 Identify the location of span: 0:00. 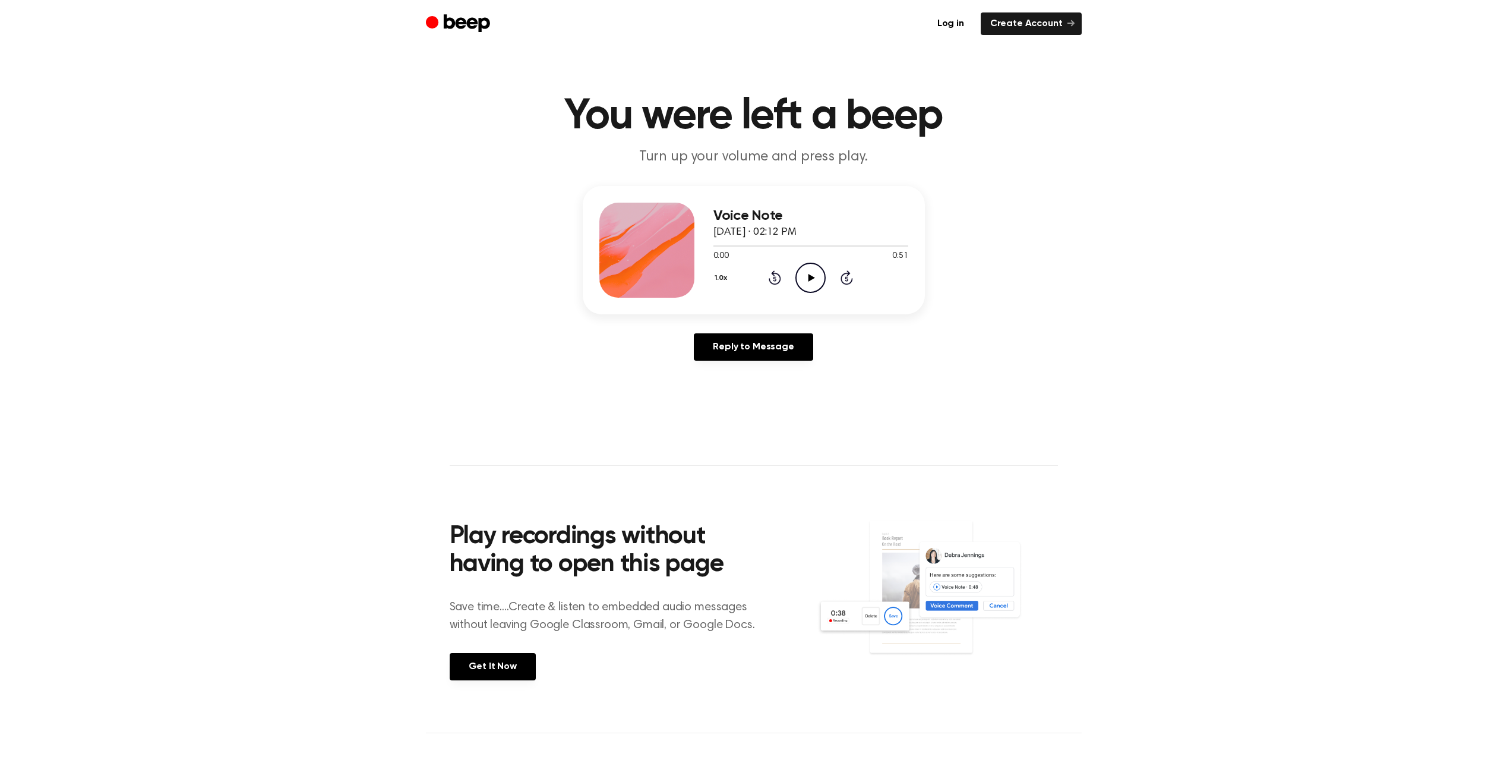
(721, 256).